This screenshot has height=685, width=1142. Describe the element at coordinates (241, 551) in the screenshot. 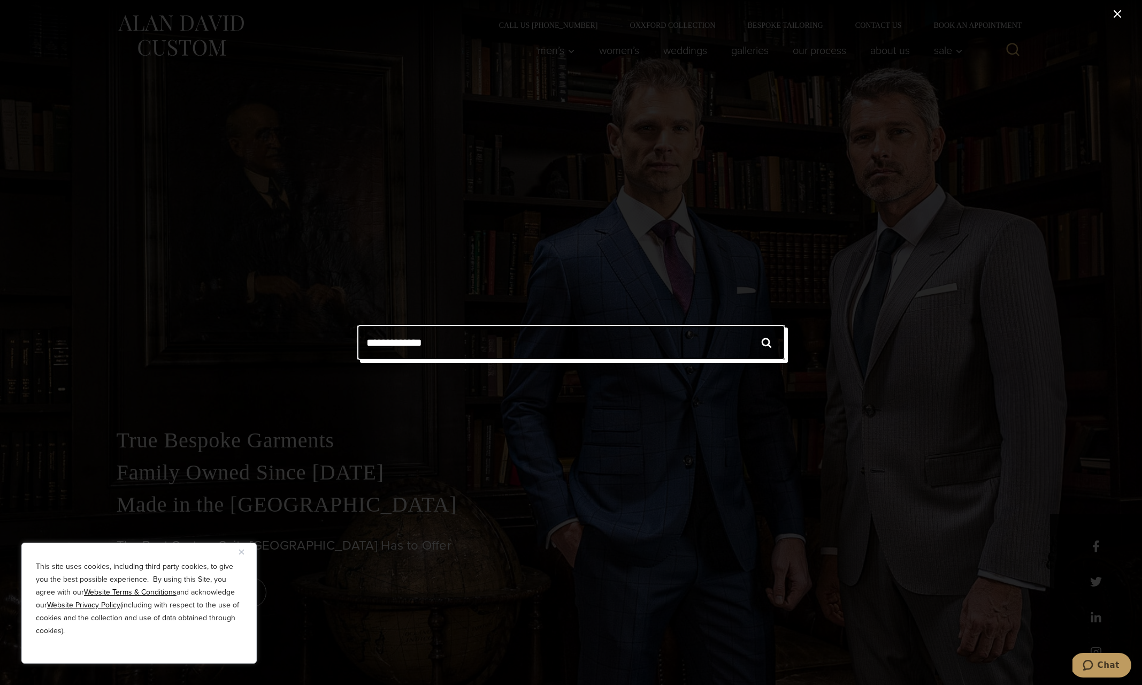

I see `img: Close` at that location.